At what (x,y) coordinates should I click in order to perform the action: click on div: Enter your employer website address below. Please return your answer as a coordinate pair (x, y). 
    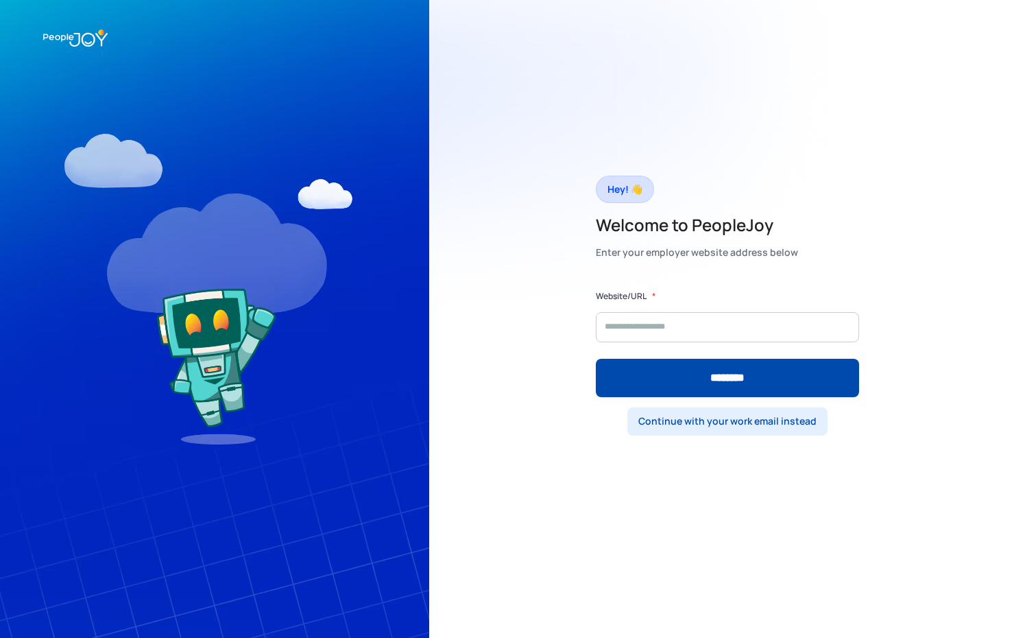
    Looking at the image, I should click on (697, 252).